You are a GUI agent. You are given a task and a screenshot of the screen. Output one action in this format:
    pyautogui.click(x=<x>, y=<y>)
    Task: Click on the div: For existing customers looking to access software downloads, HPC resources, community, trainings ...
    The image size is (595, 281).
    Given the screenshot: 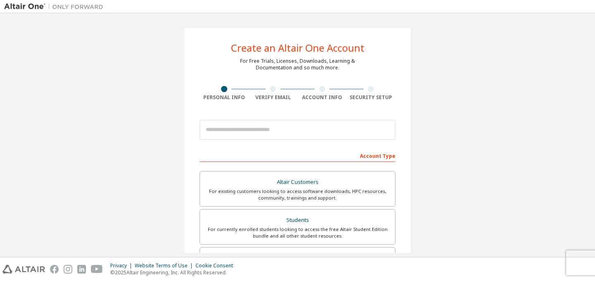 What is the action you would take?
    pyautogui.click(x=297, y=195)
    